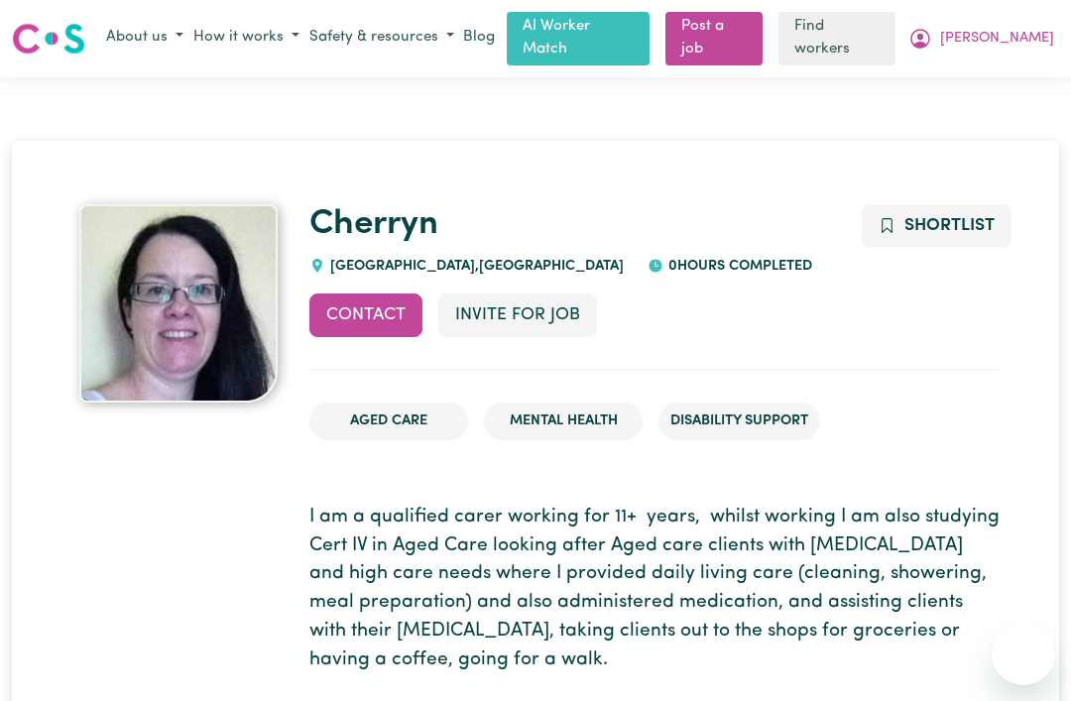 The image size is (1071, 701). Describe the element at coordinates (246, 38) in the screenshot. I see `button: How it works` at that location.